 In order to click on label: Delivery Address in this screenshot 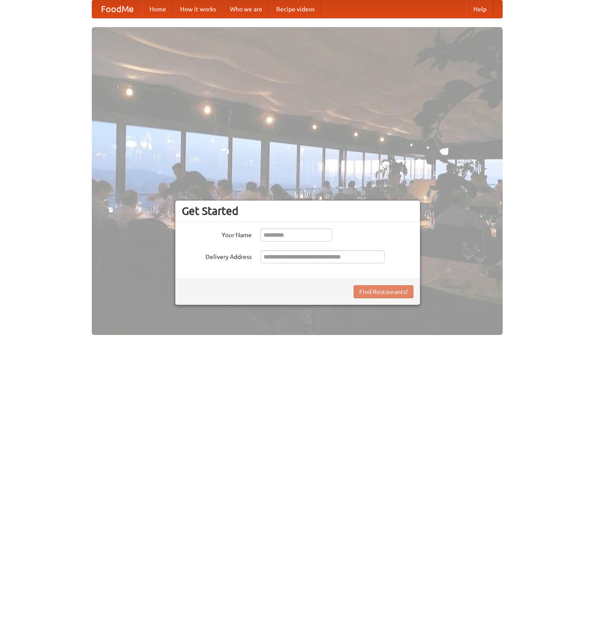, I will do `click(217, 256)`.